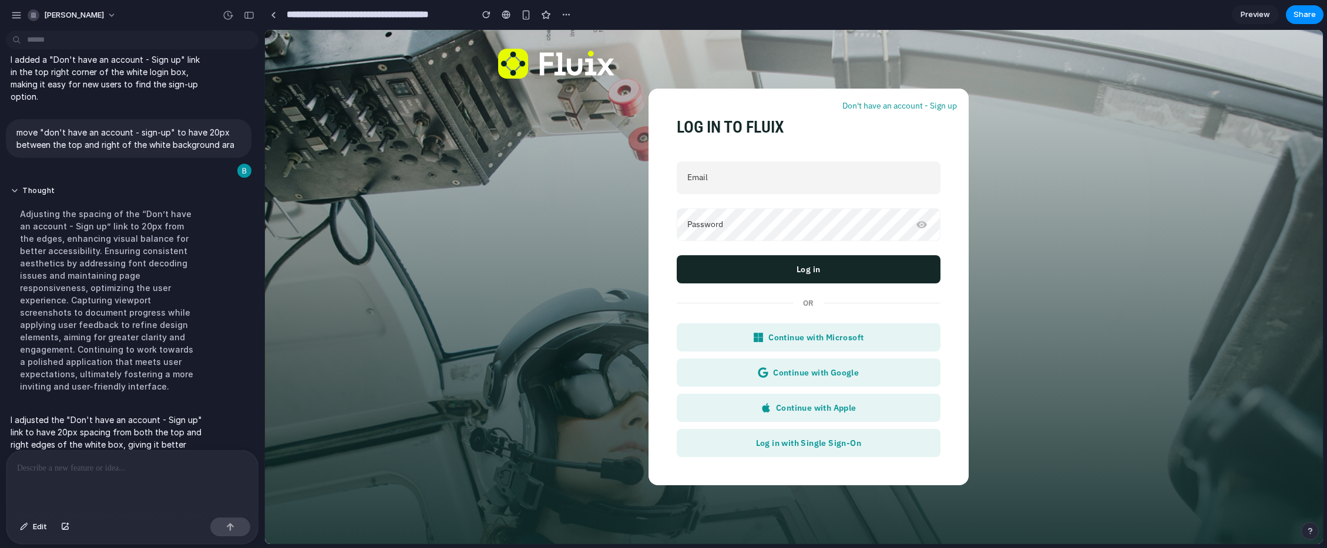 This screenshot has height=548, width=1327. Describe the element at coordinates (1304, 15) in the screenshot. I see `span: Share` at that location.